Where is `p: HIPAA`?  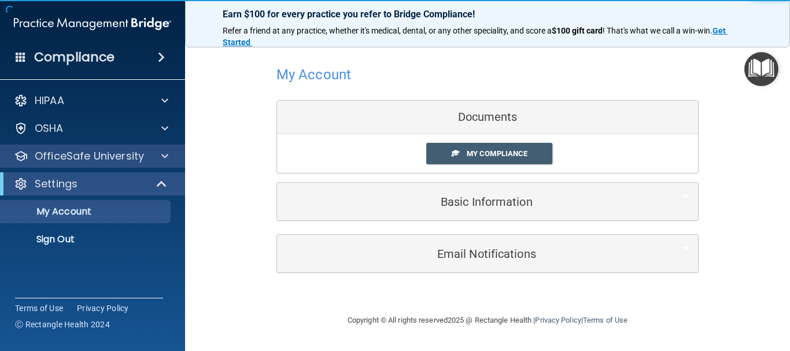 p: HIPAA is located at coordinates (49, 101).